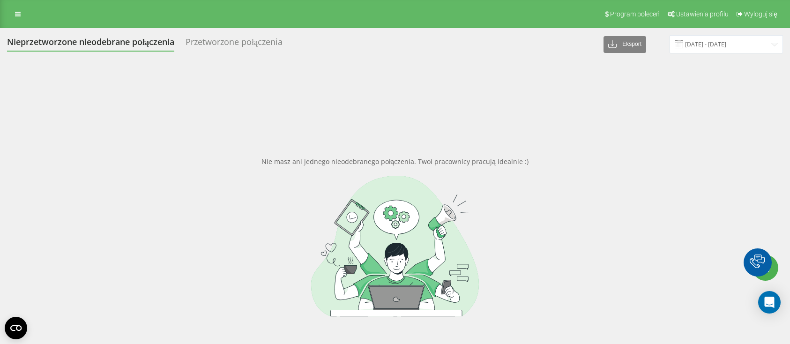 The height and width of the screenshot is (344, 790). What do you see at coordinates (16, 328) in the screenshot?
I see `button: Open CMP widget` at bounding box center [16, 328].